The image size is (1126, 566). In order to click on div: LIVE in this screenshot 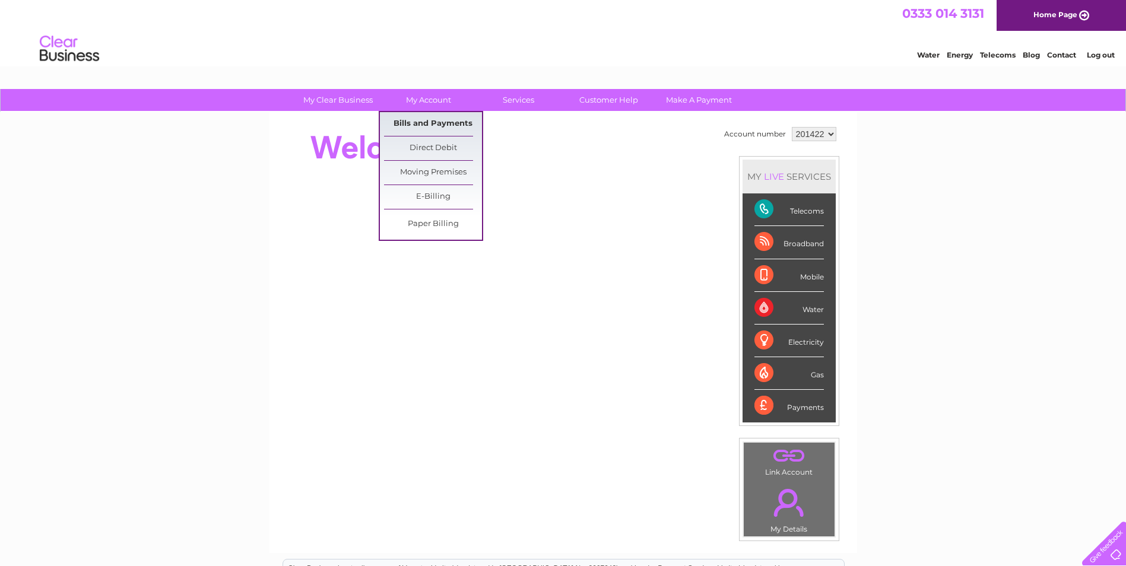, I will do `click(774, 176)`.